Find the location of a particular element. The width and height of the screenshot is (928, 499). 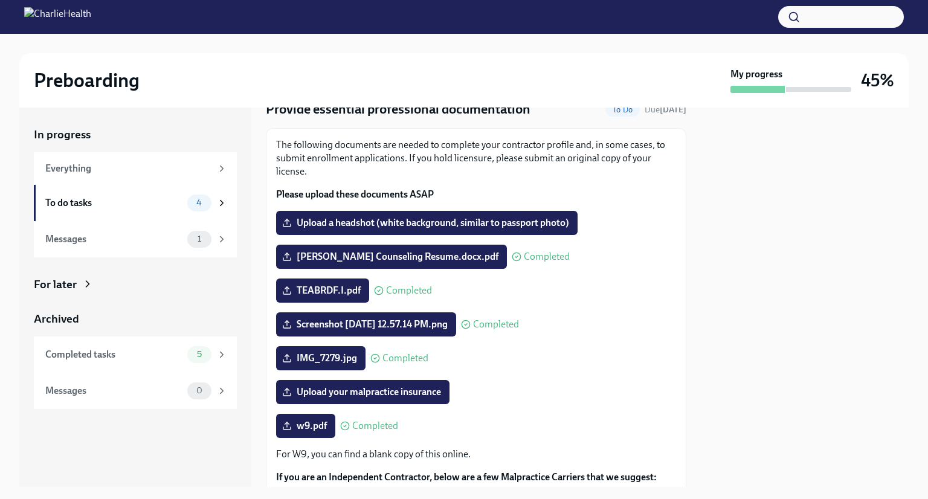

a: Completed tasks5 is located at coordinates (135, 355).